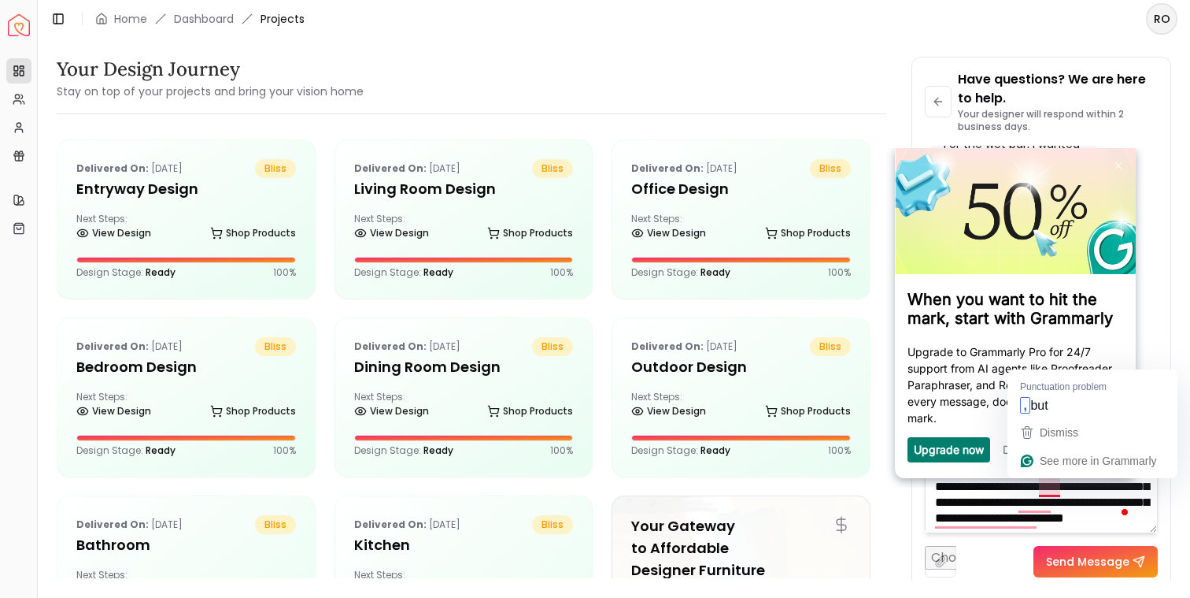 This screenshot has height=598, width=1190. What do you see at coordinates (129, 161) in the screenshot?
I see `h3: When you want to hit the mark, start with Grammarly` at bounding box center [129, 161].